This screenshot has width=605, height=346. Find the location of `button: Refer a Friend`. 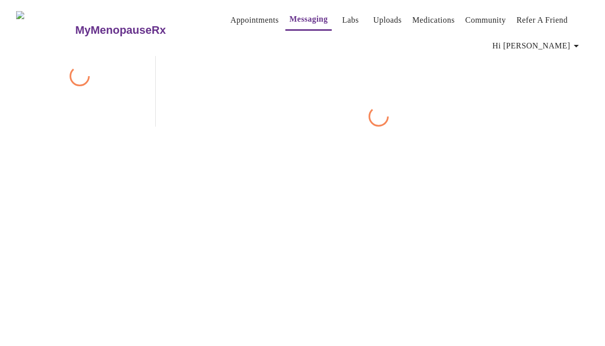

button: Refer a Friend is located at coordinates (542, 20).